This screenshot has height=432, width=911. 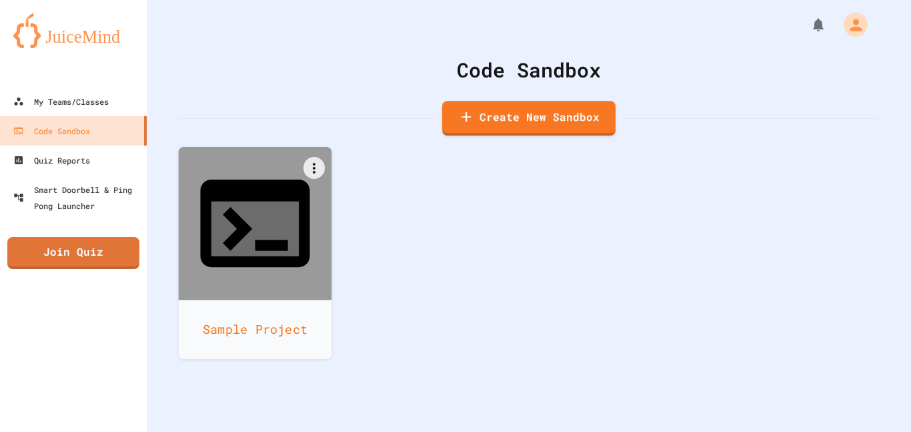 I want to click on div: My Teams/Classes, so click(x=61, y=101).